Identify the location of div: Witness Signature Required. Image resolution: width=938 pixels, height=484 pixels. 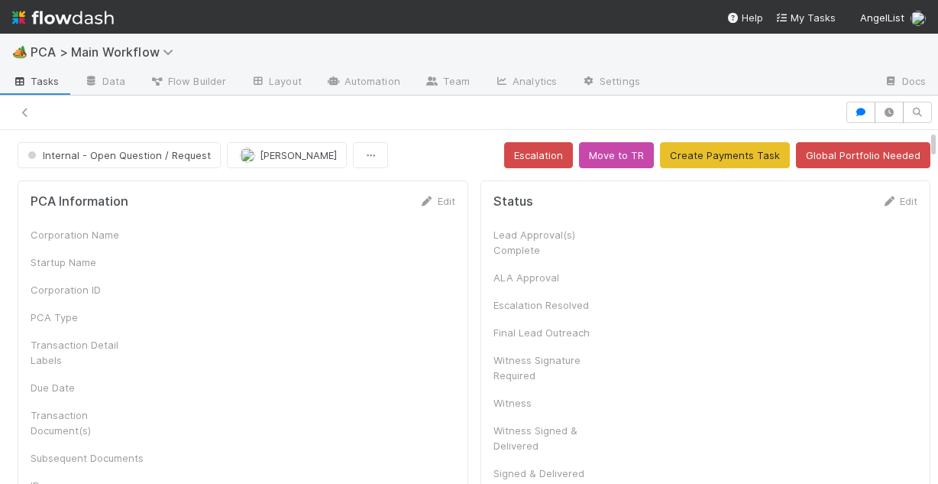
(551, 368).